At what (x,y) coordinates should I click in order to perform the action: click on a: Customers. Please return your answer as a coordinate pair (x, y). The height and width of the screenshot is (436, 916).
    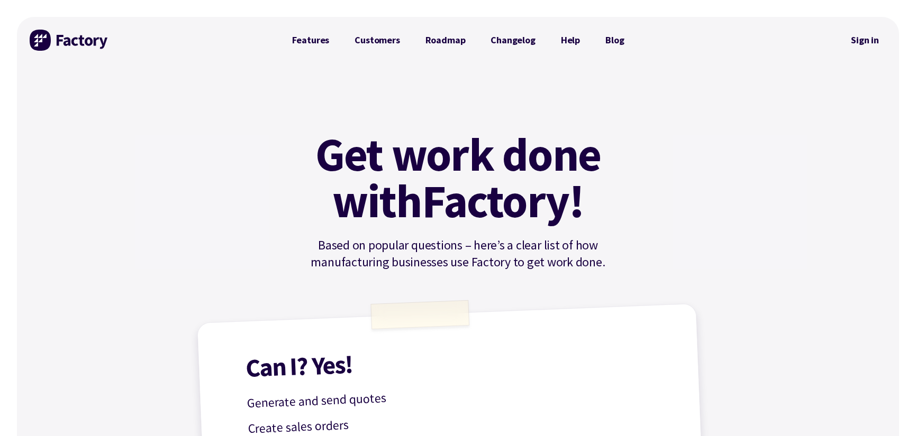
    Looking at the image, I should click on (377, 40).